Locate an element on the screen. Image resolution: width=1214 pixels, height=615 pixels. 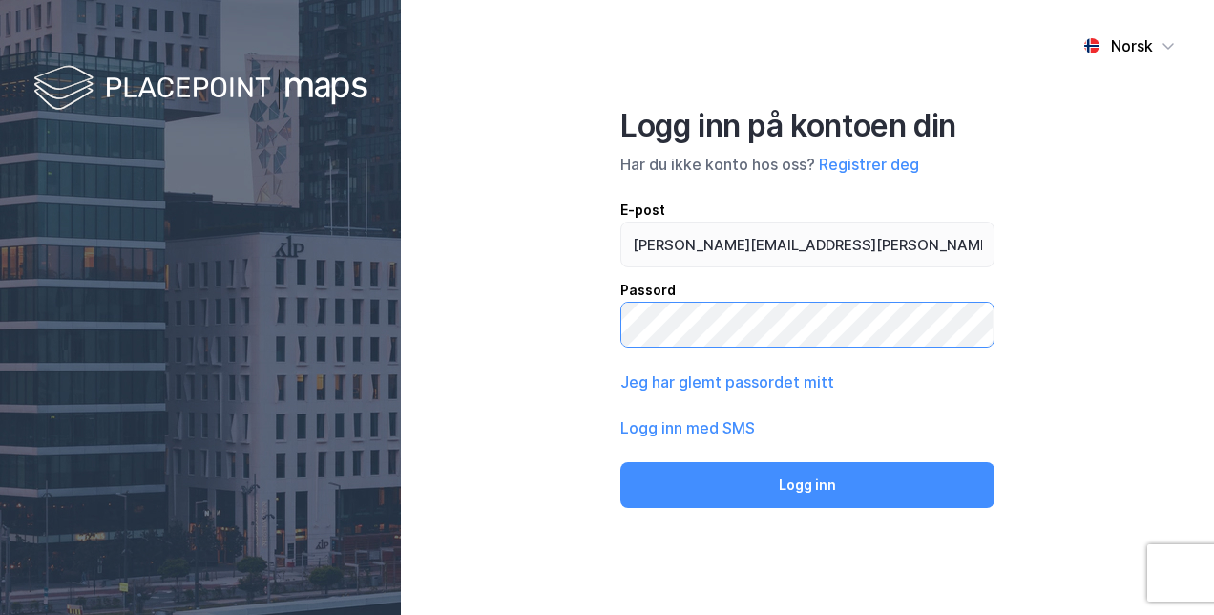
button: Logg inn med SMS is located at coordinates (687, 428).